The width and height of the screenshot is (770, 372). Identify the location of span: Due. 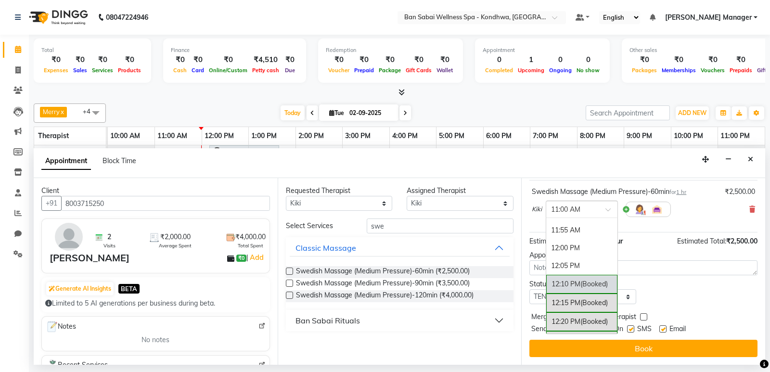
(290, 70).